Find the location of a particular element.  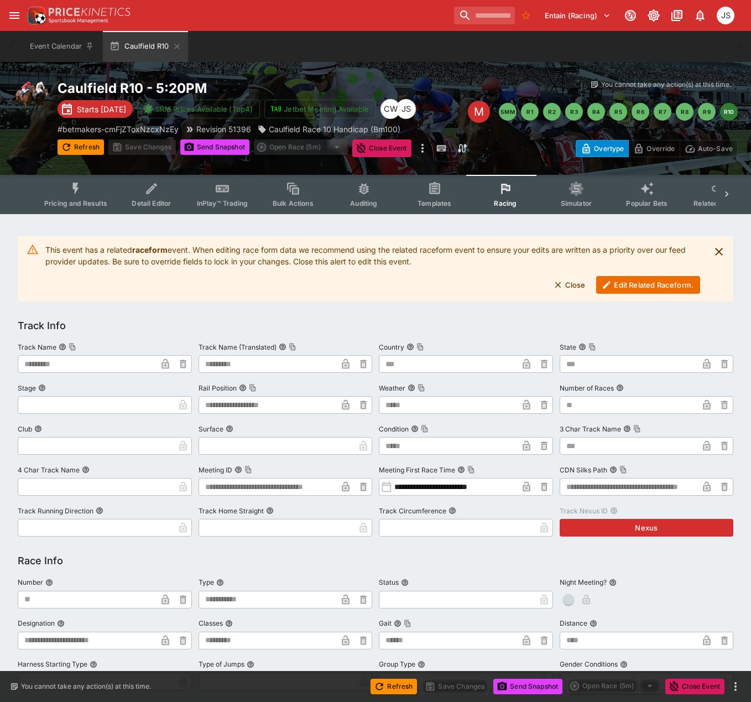

p: Status is located at coordinates (389, 582).